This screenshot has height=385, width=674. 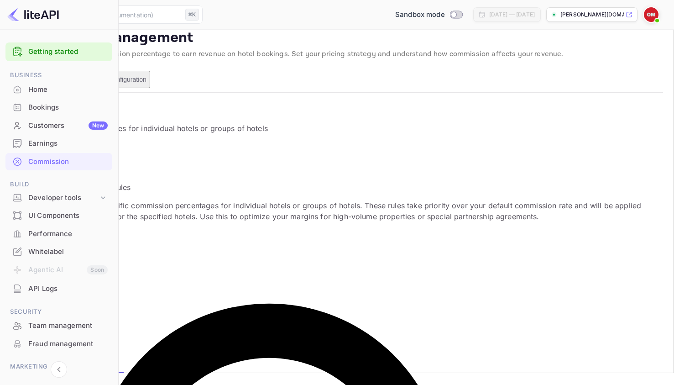 I want to click on p: Commission Management, so click(x=337, y=38).